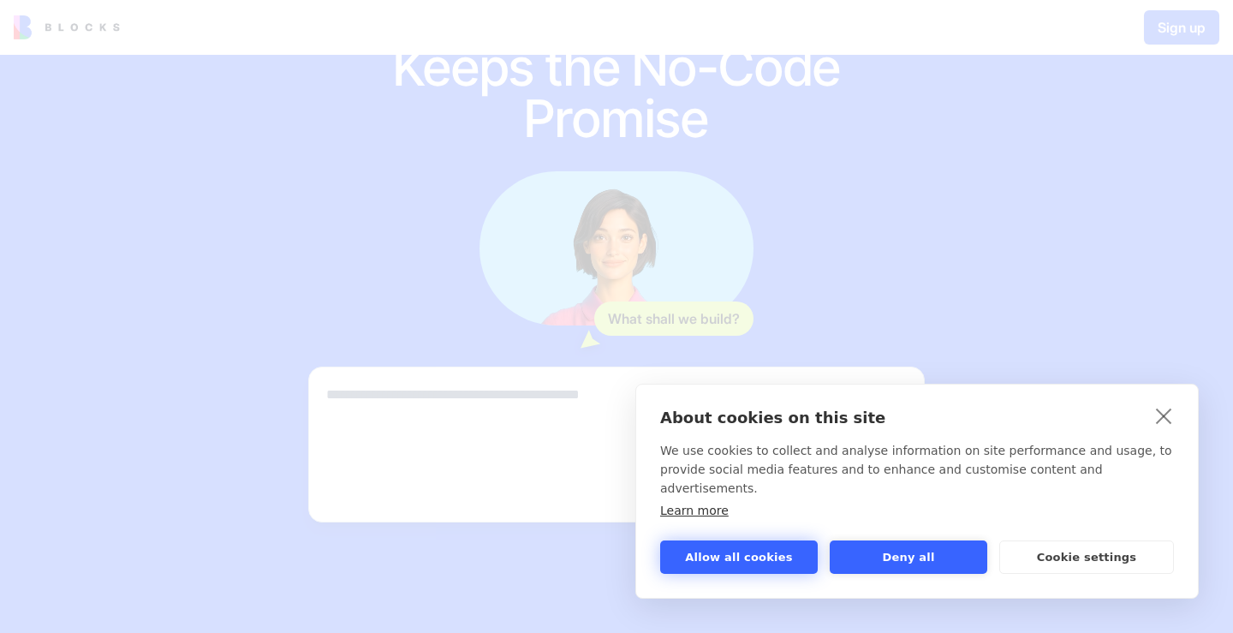 The image size is (1233, 633). I want to click on strong: About cookies on this site, so click(772, 417).